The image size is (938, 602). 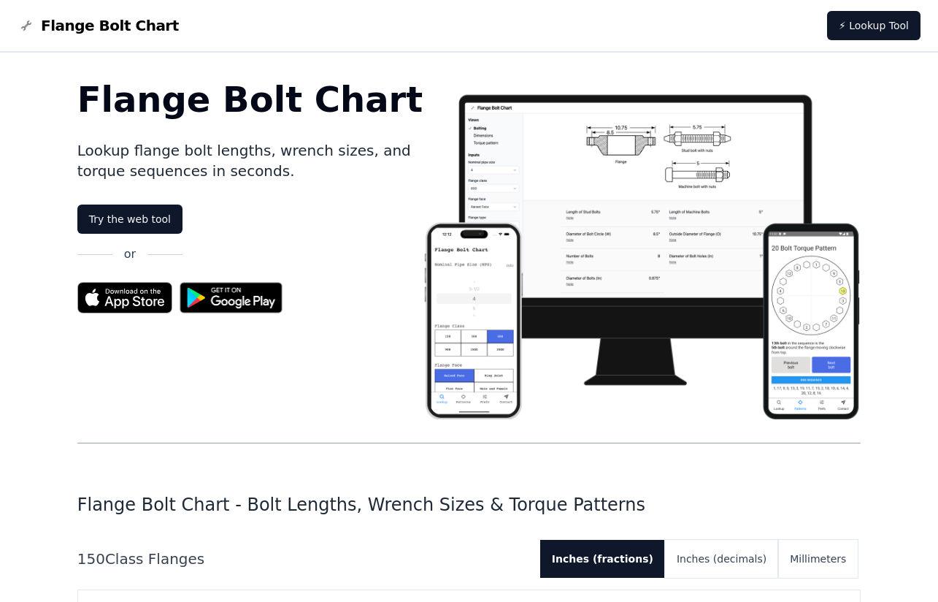 I want to click on h2: 150 Class Flanges, so click(x=303, y=559).